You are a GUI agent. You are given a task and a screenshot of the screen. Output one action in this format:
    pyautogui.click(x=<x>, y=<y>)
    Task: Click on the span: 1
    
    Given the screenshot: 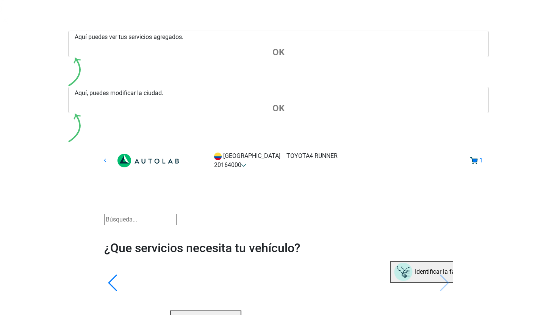 What is the action you would take?
    pyautogui.click(x=481, y=160)
    